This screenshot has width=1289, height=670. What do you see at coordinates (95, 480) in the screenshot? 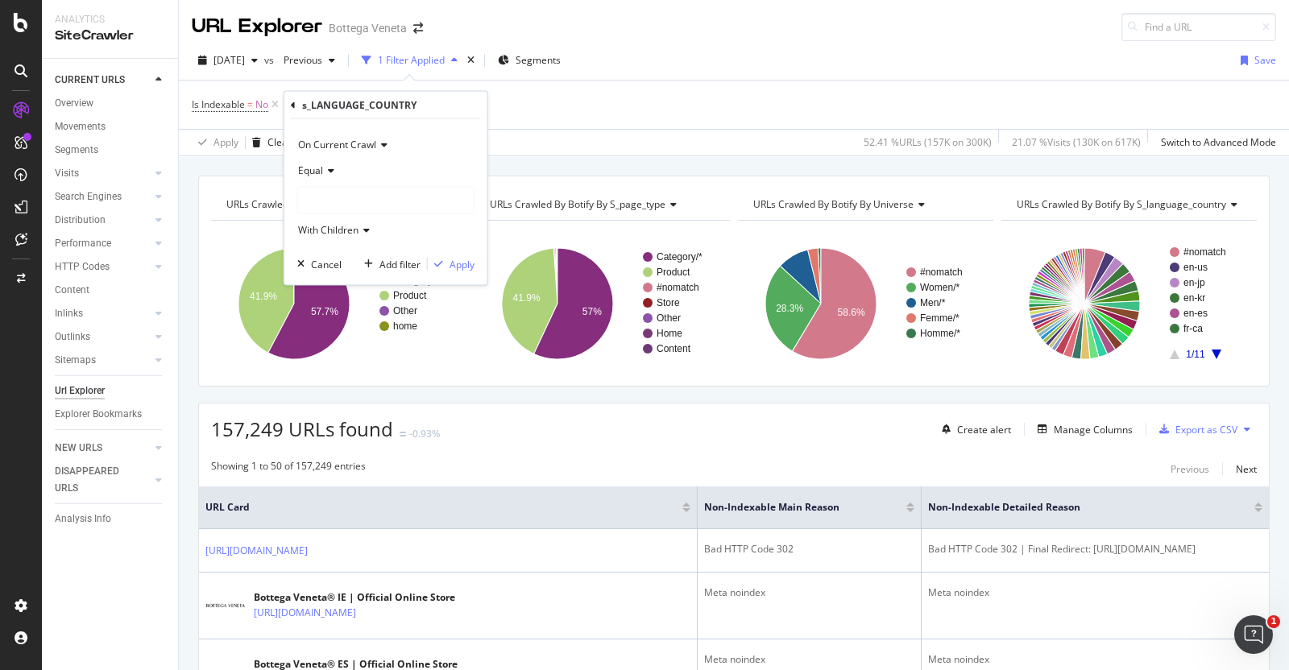
I see `div: DISAPPEARED URLS` at bounding box center [95, 480].